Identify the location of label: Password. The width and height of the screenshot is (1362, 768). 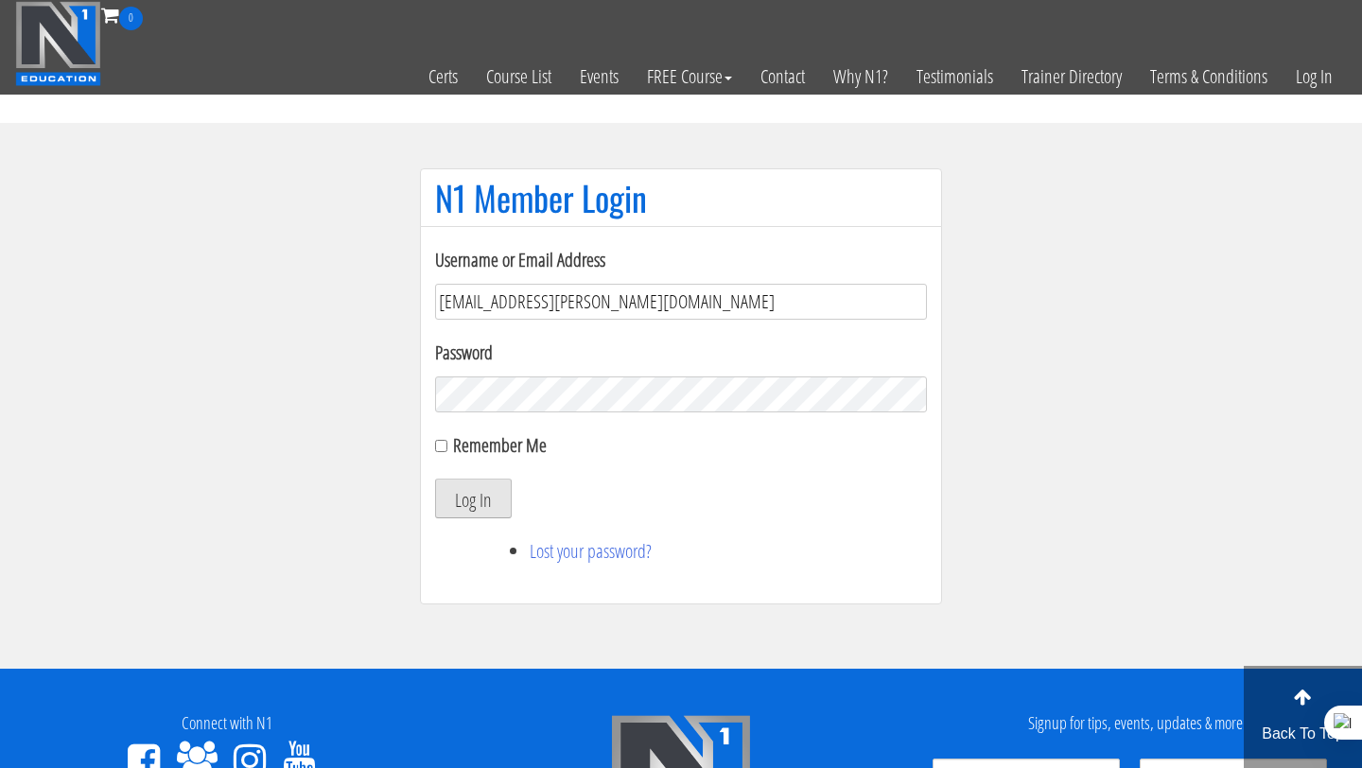
(681, 353).